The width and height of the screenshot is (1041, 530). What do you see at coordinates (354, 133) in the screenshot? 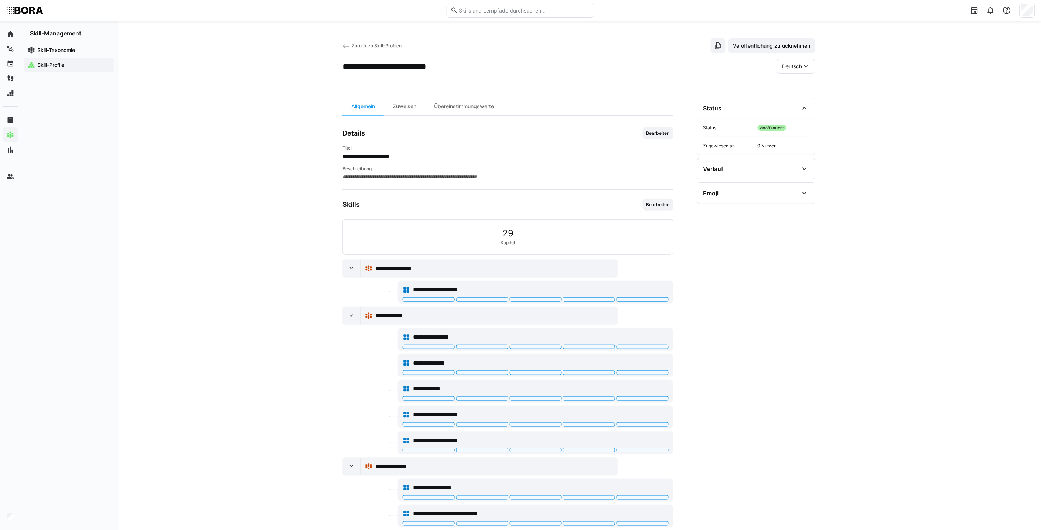
I see `h3: Details` at bounding box center [354, 133].